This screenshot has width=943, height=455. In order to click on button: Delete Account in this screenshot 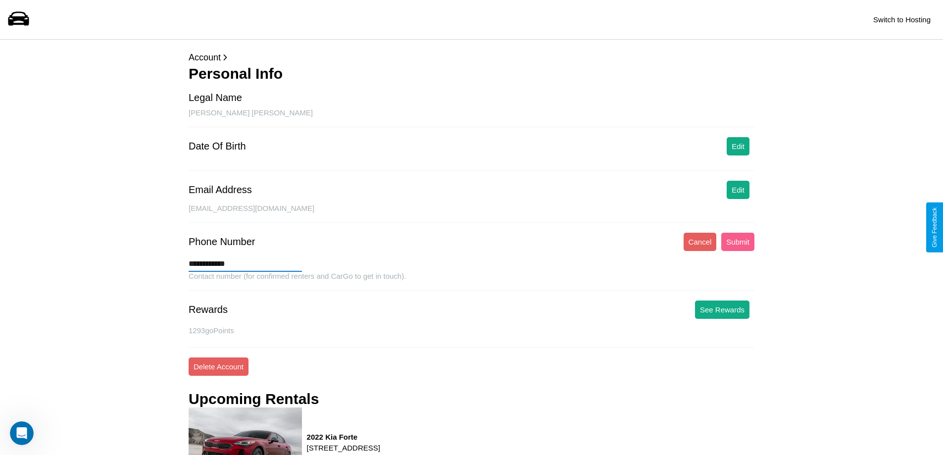, I will do `click(218, 366)`.